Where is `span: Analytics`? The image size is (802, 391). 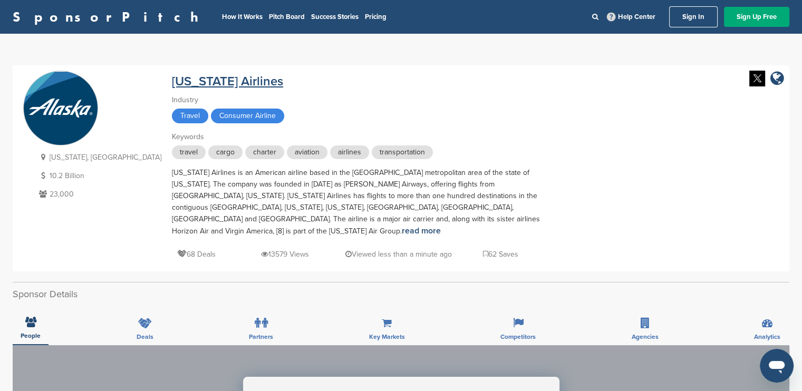 span: Analytics is located at coordinates (767, 337).